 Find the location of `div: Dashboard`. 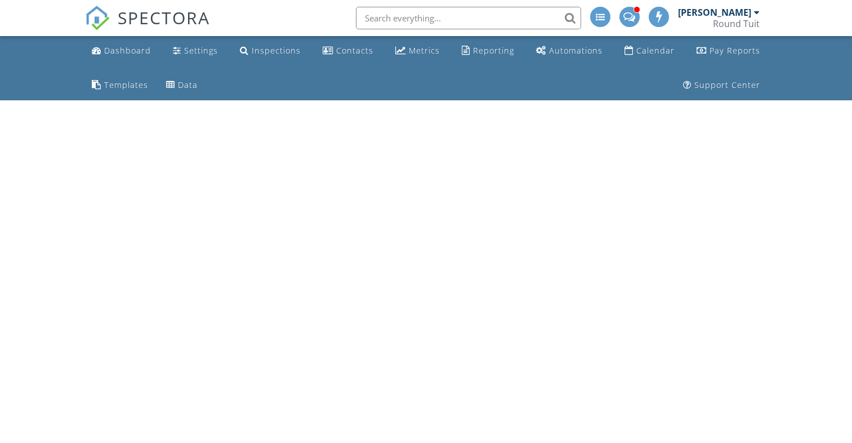

div: Dashboard is located at coordinates (127, 50).